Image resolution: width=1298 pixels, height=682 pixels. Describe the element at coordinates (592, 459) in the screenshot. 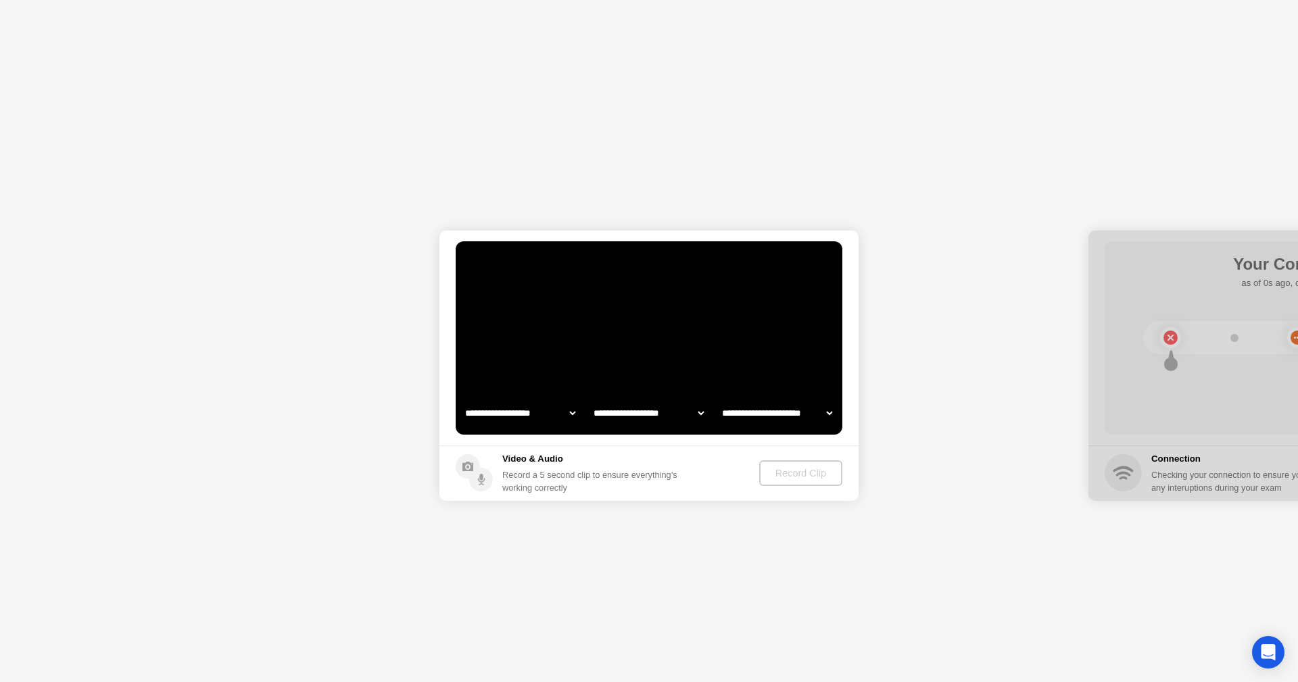

I see `h5: Video & Audio` at that location.